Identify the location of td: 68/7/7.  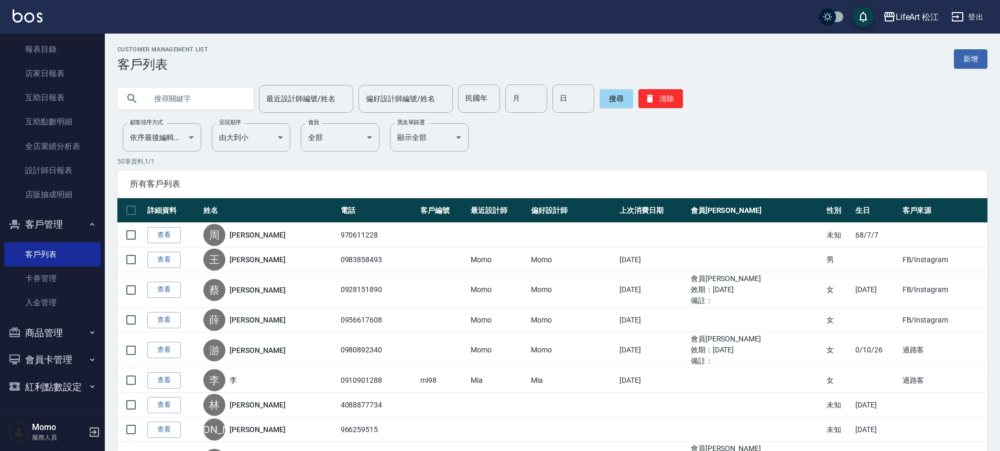
(876, 235).